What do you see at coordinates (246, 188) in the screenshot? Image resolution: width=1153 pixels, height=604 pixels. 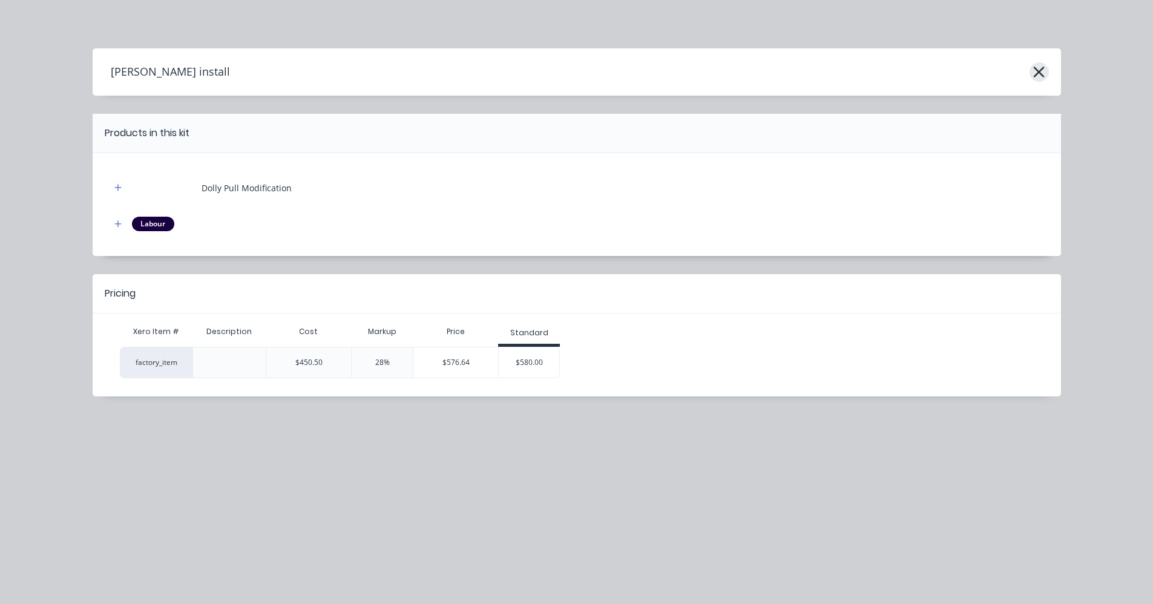 I see `div: Dolly Pull Modification` at bounding box center [246, 188].